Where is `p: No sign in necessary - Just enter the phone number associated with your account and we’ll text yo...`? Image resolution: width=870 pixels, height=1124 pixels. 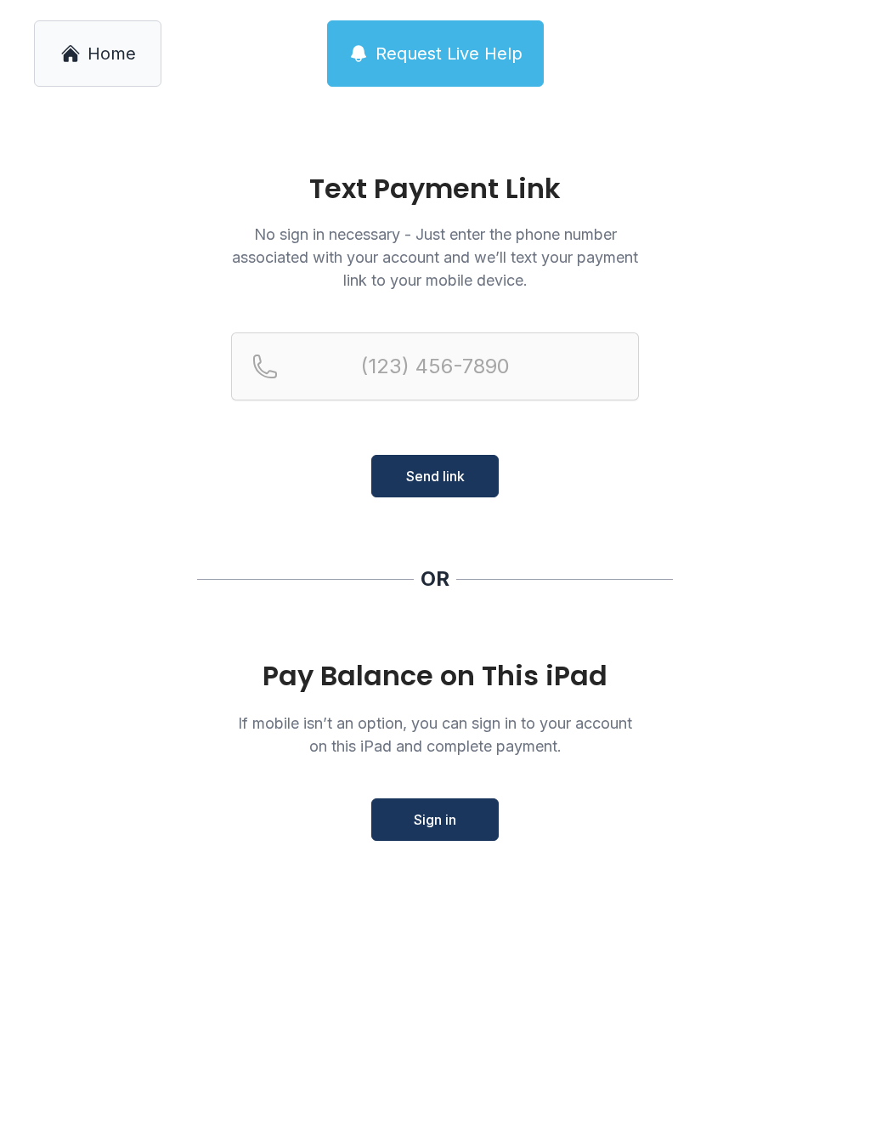 p: No sign in necessary - Just enter the phone number associated with your account and we’ll text yo... is located at coordinates (435, 257).